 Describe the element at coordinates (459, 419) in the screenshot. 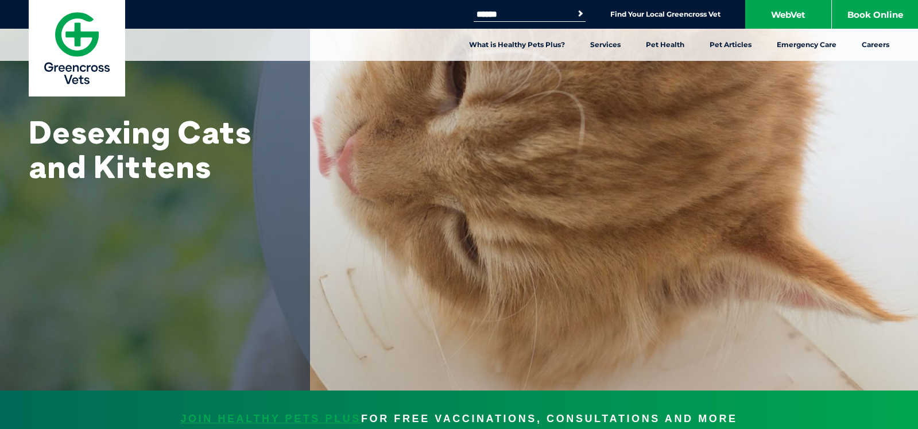

I see `p: FOR FREE VACCINATIONS, CONSULTATIONS AND MORE` at that location.